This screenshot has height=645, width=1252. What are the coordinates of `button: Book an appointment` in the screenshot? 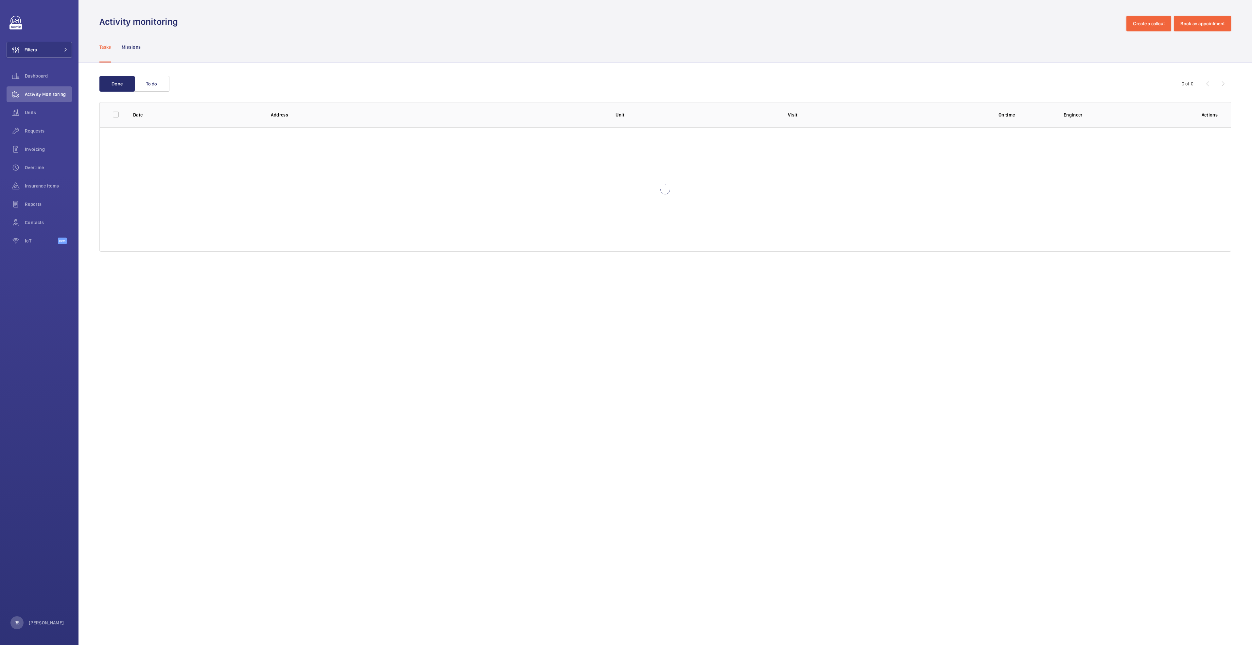 It's located at (1203, 24).